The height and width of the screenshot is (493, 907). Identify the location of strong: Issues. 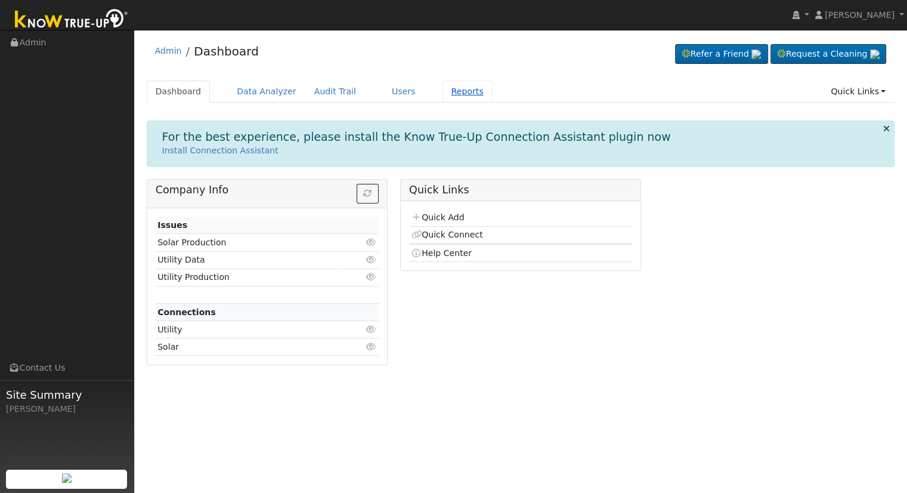
(172, 225).